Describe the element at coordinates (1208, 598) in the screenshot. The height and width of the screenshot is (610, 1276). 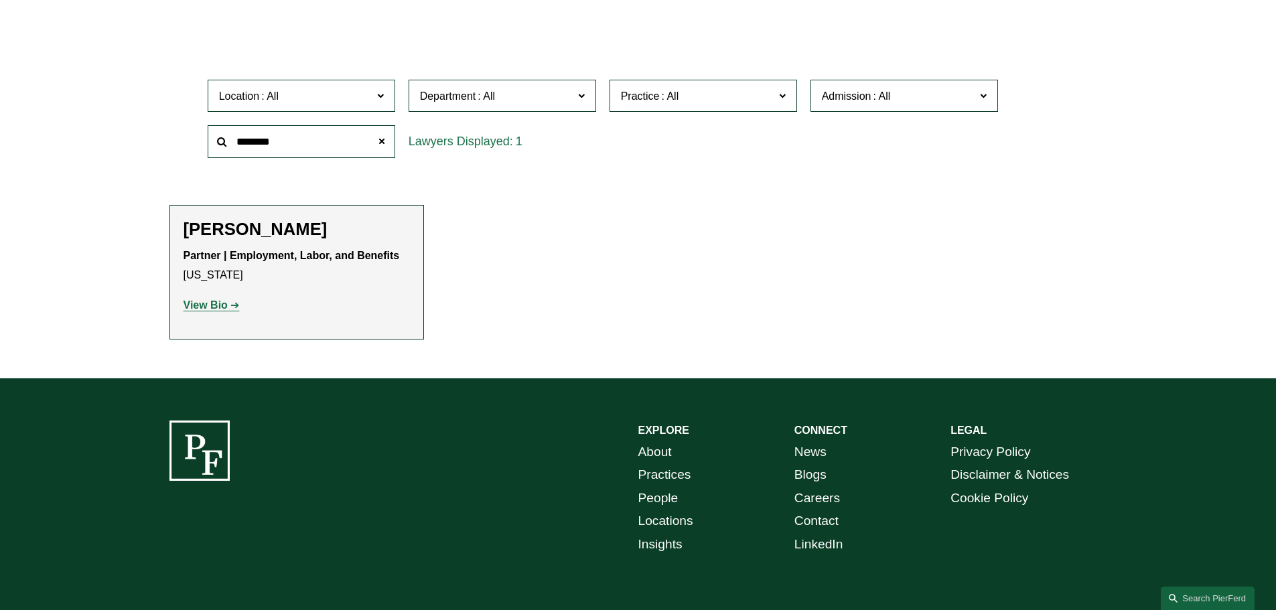
I see `a: Search this site` at that location.